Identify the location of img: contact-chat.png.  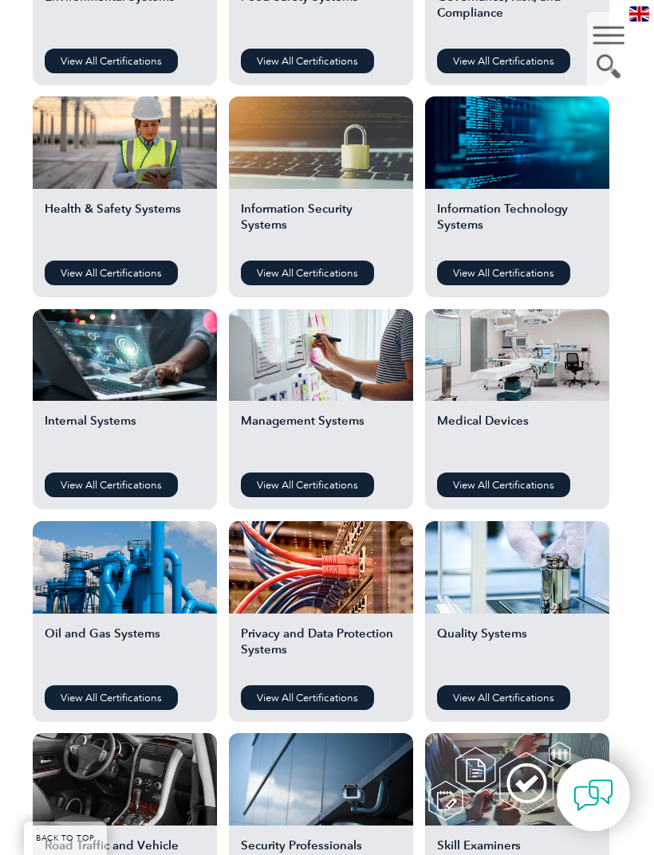
(593, 796).